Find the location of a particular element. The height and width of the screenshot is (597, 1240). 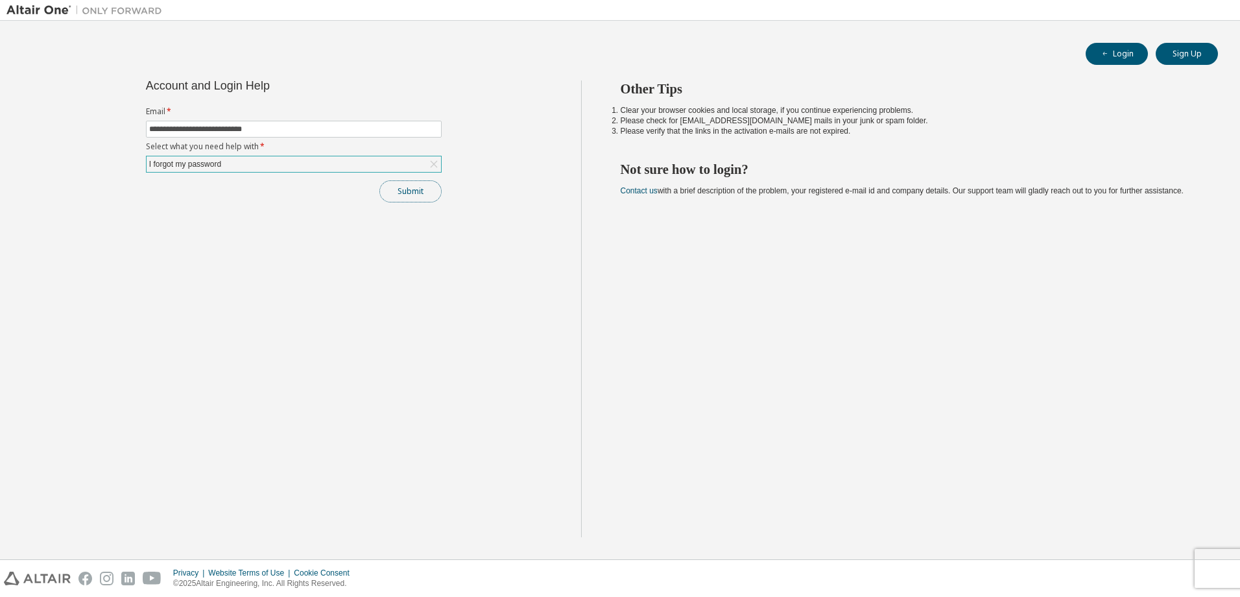

label: Email is located at coordinates (294, 112).